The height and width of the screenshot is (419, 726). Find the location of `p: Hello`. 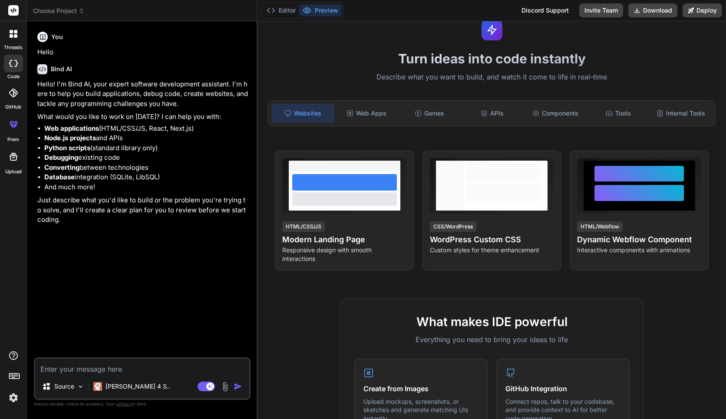

p: Hello is located at coordinates (143, 52).